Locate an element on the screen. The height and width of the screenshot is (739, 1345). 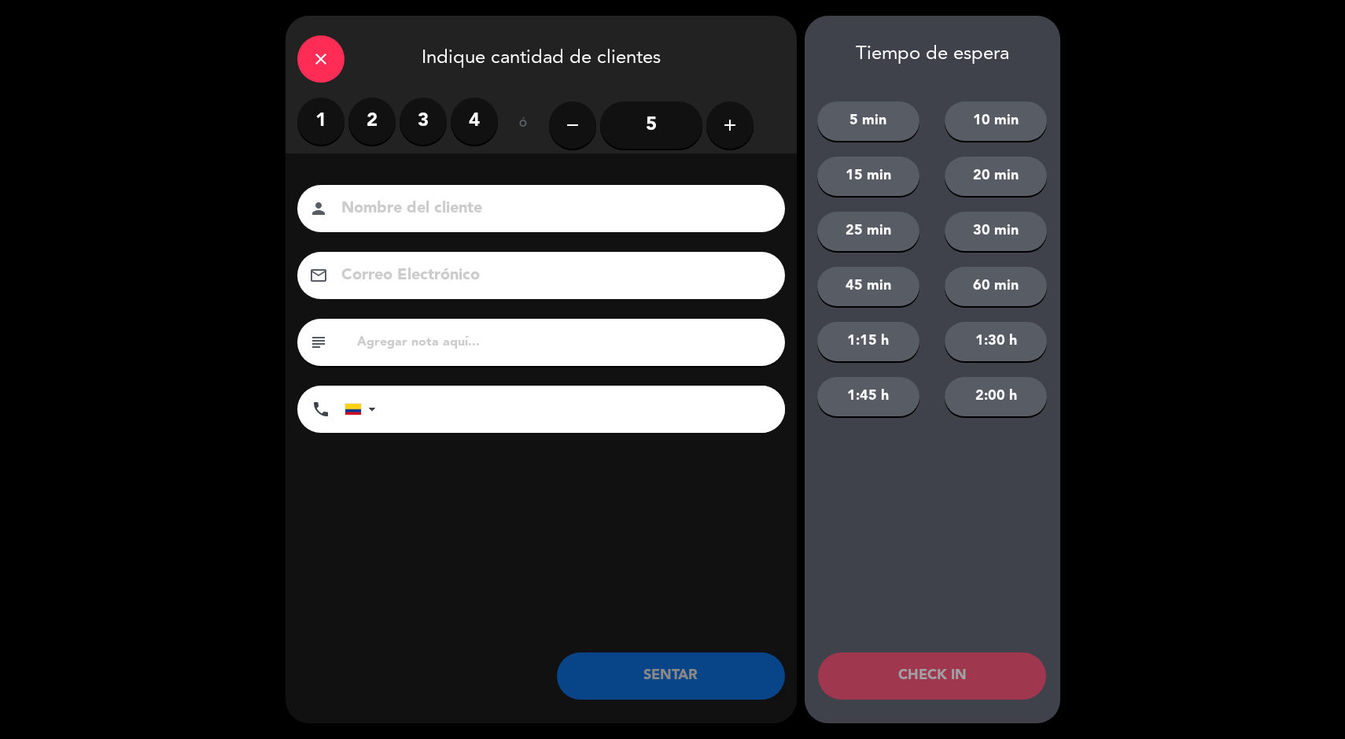
label: 3 is located at coordinates (423, 121).